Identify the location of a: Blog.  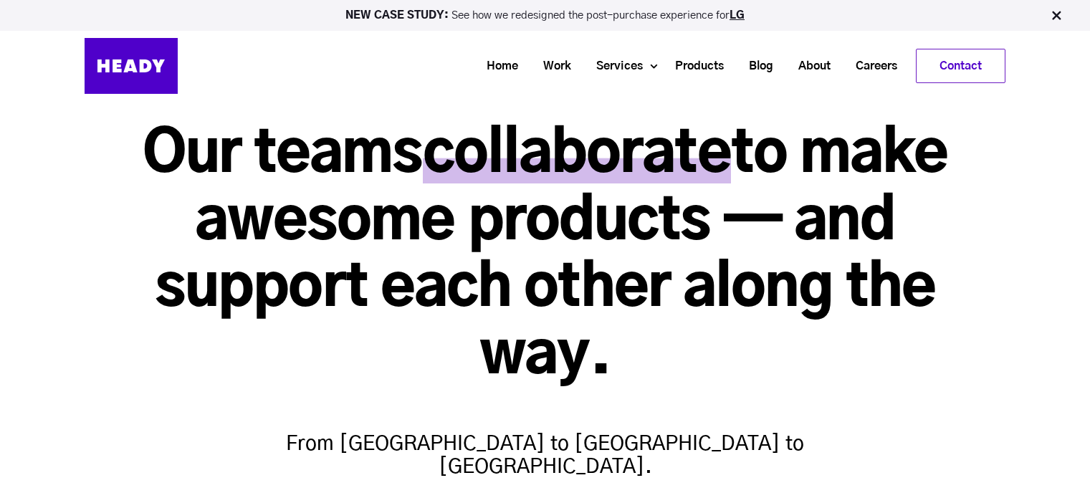
(755, 66).